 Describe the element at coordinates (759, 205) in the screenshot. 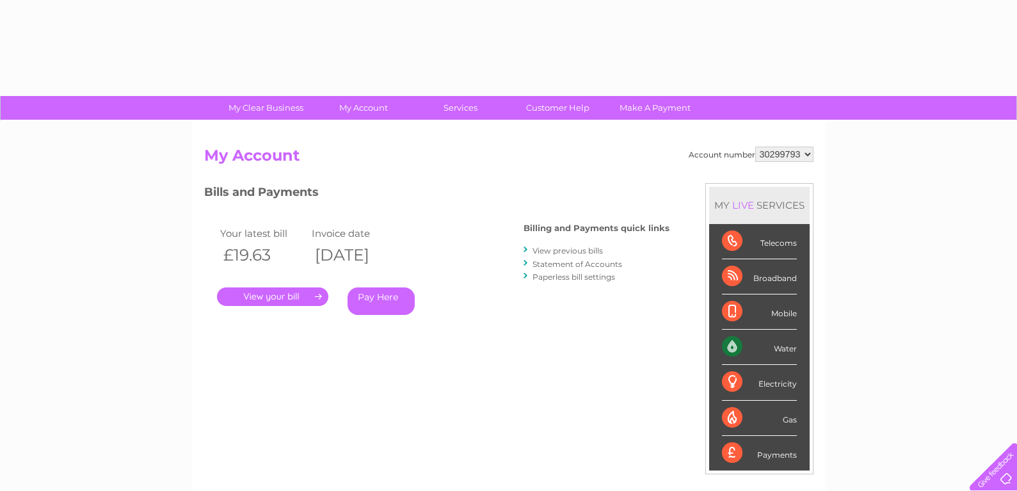

I see `div: MY SERVICES` at that location.